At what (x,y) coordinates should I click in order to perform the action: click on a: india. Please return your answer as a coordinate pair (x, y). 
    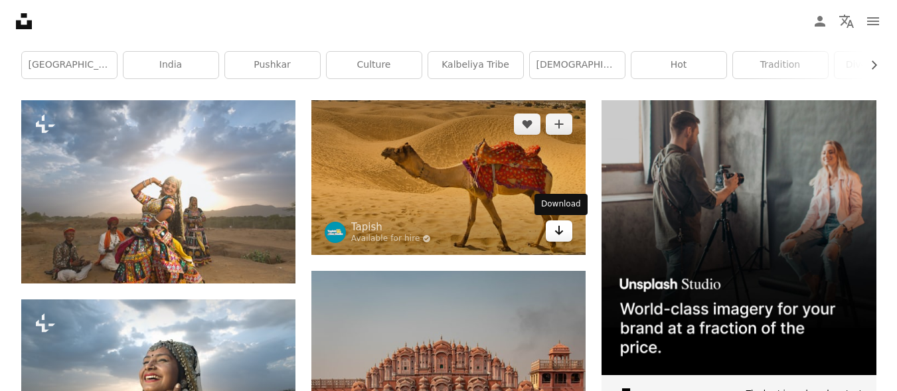
    Looking at the image, I should click on (171, 65).